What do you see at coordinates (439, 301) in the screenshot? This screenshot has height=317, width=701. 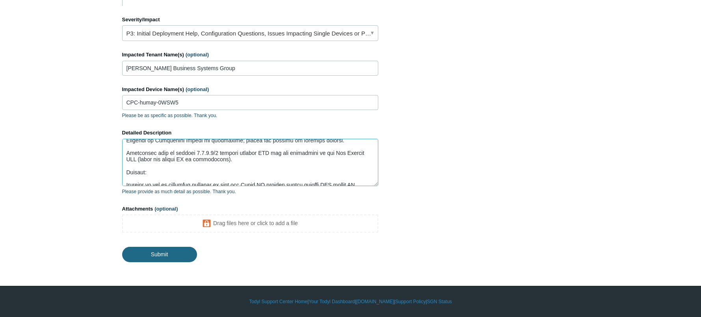 I see `a: SGN Status` at bounding box center [439, 301].